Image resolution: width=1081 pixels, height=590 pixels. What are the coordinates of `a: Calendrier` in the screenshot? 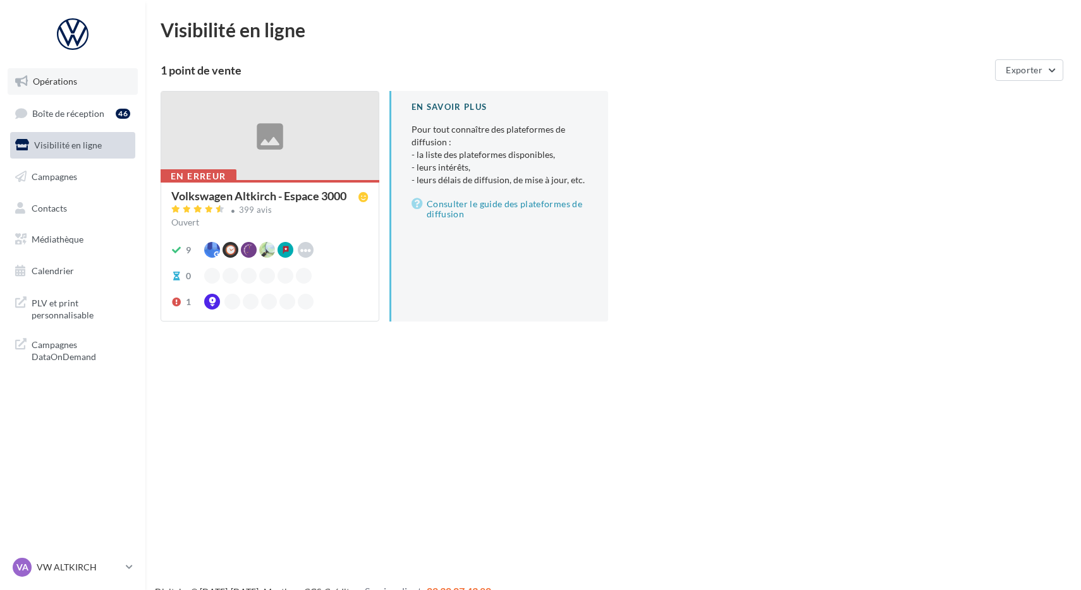 It's located at (73, 271).